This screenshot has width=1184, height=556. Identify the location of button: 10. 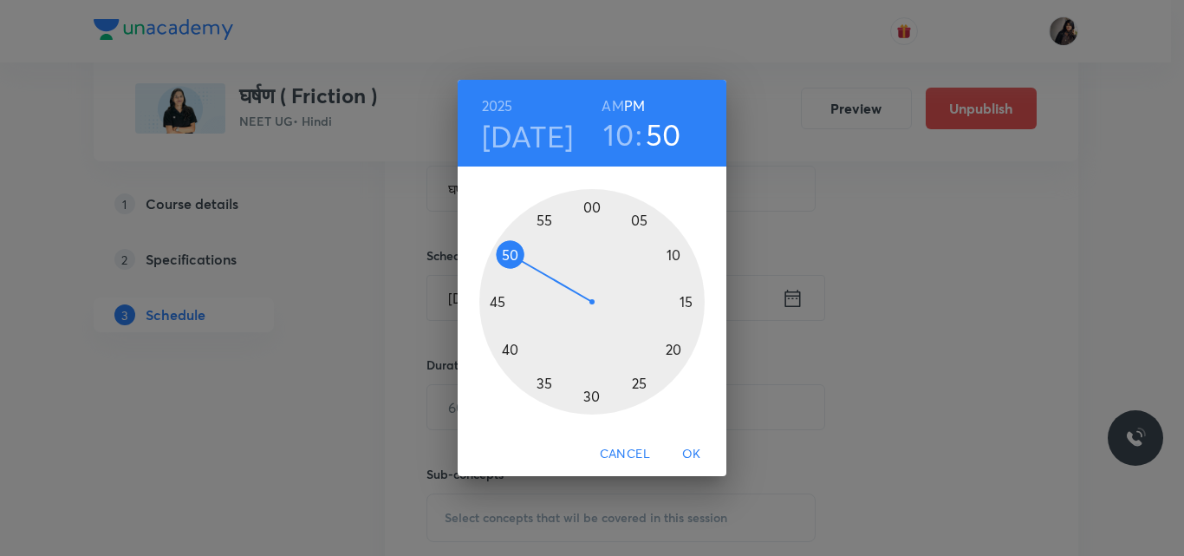
(618, 134).